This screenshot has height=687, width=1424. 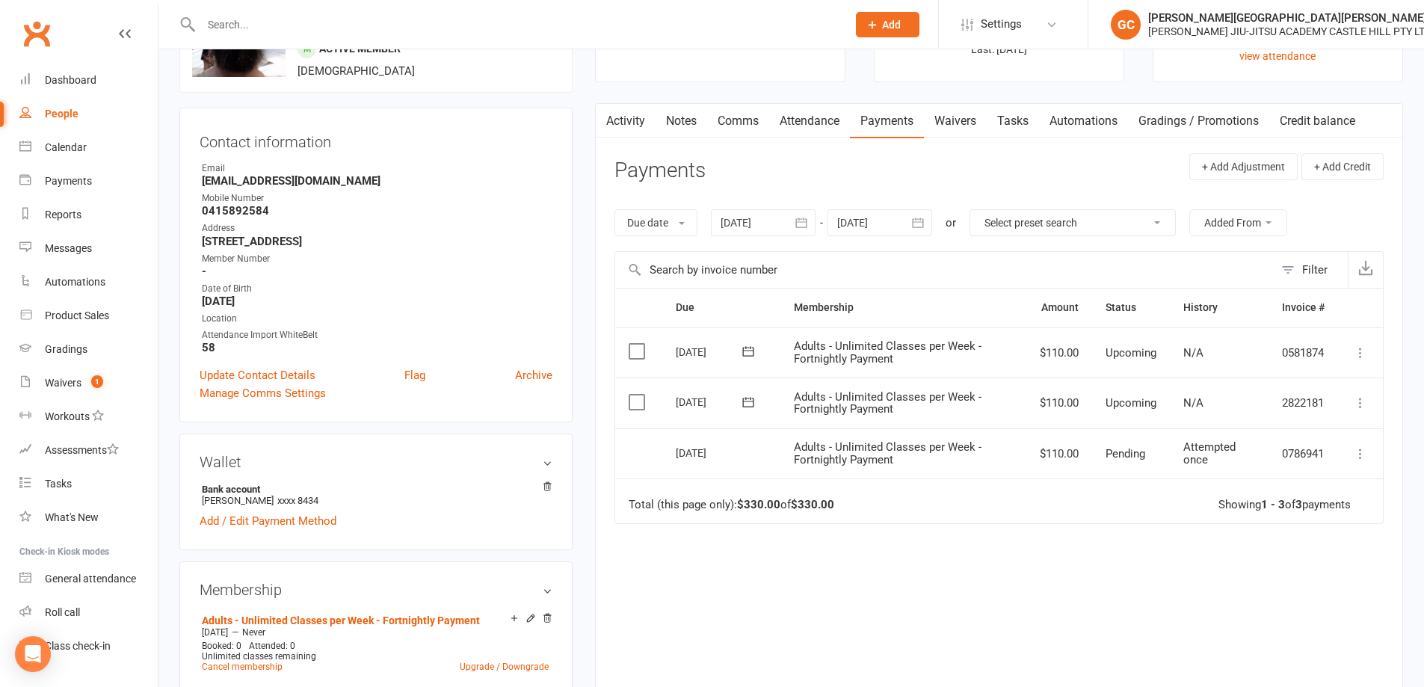 I want to click on button: Due date, so click(x=655, y=223).